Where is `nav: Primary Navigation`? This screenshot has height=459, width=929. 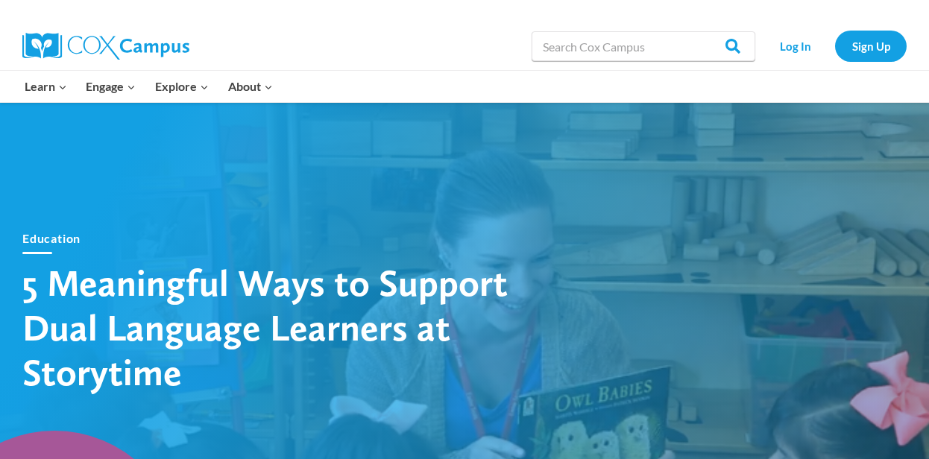 nav: Primary Navigation is located at coordinates (148, 86).